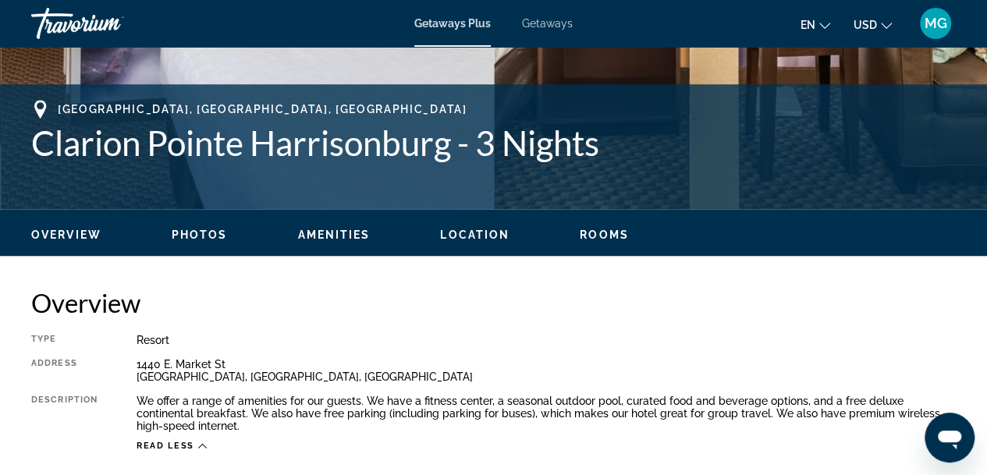 The width and height of the screenshot is (987, 475). I want to click on button: Overview, so click(66, 235).